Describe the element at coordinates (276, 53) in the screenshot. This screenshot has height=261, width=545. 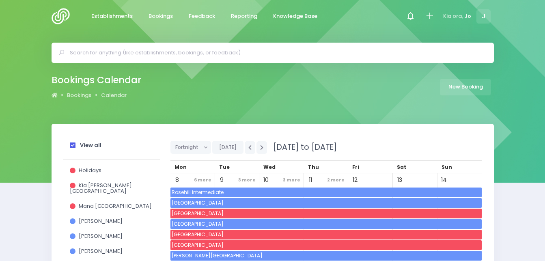
I see `input: Search for anything (like establishments, bookings, or feedback)` at that location.